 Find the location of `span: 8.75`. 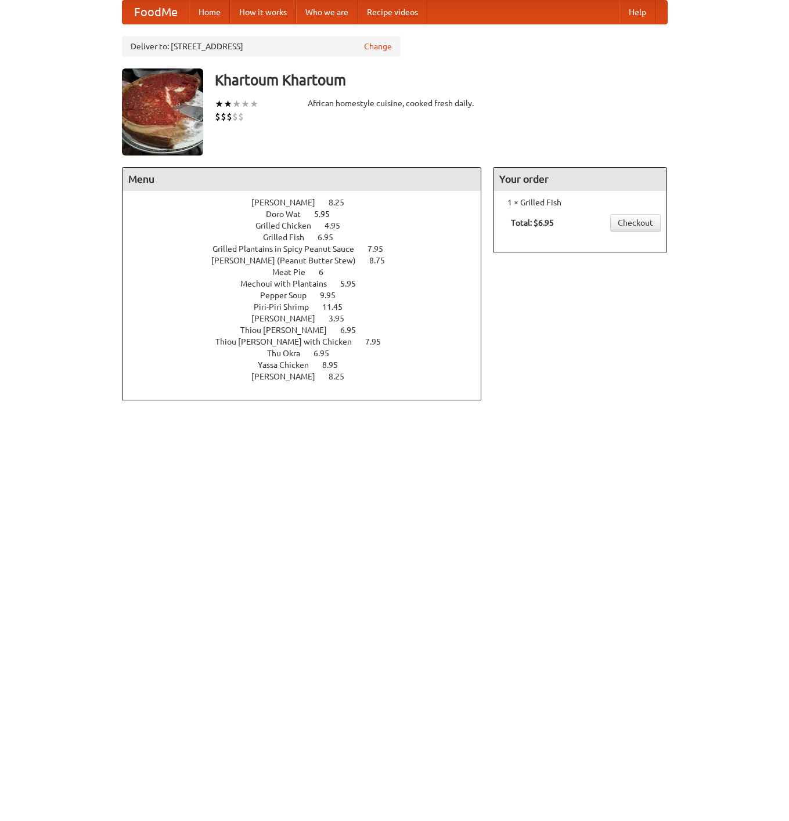

span: 8.75 is located at coordinates (382, 261).